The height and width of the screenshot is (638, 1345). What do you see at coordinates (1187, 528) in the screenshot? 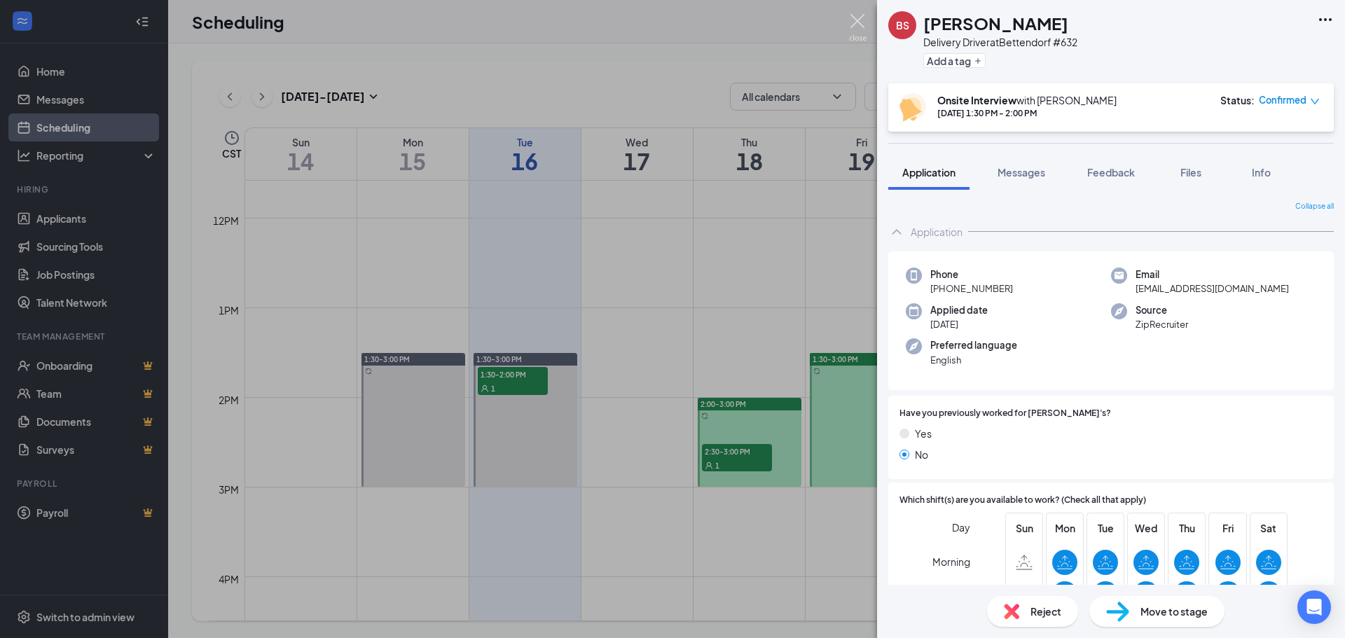
I see `span: Thu` at bounding box center [1187, 528].